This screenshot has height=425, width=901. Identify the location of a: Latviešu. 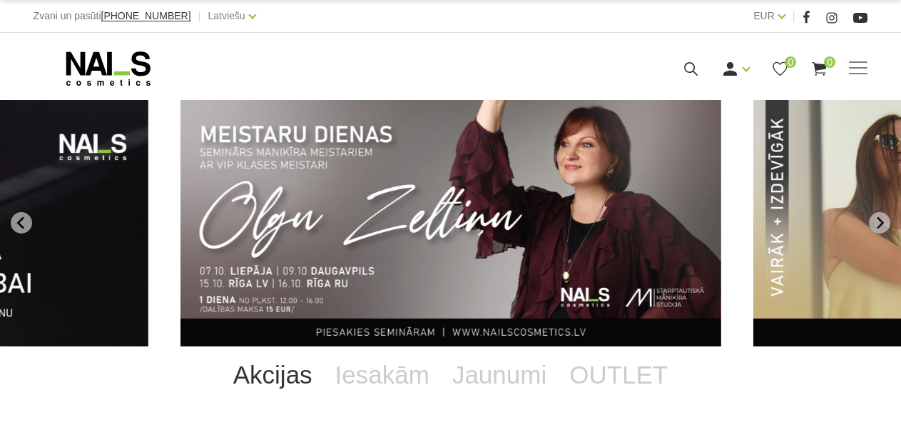
(226, 16).